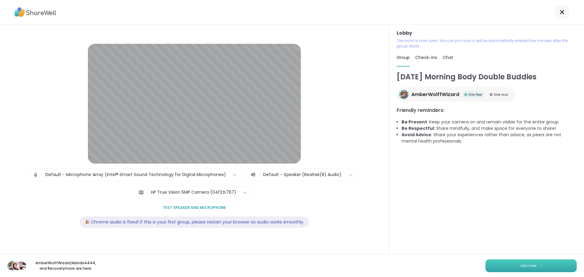 This screenshot has height=277, width=584. I want to click on span: Chat, so click(448, 58).